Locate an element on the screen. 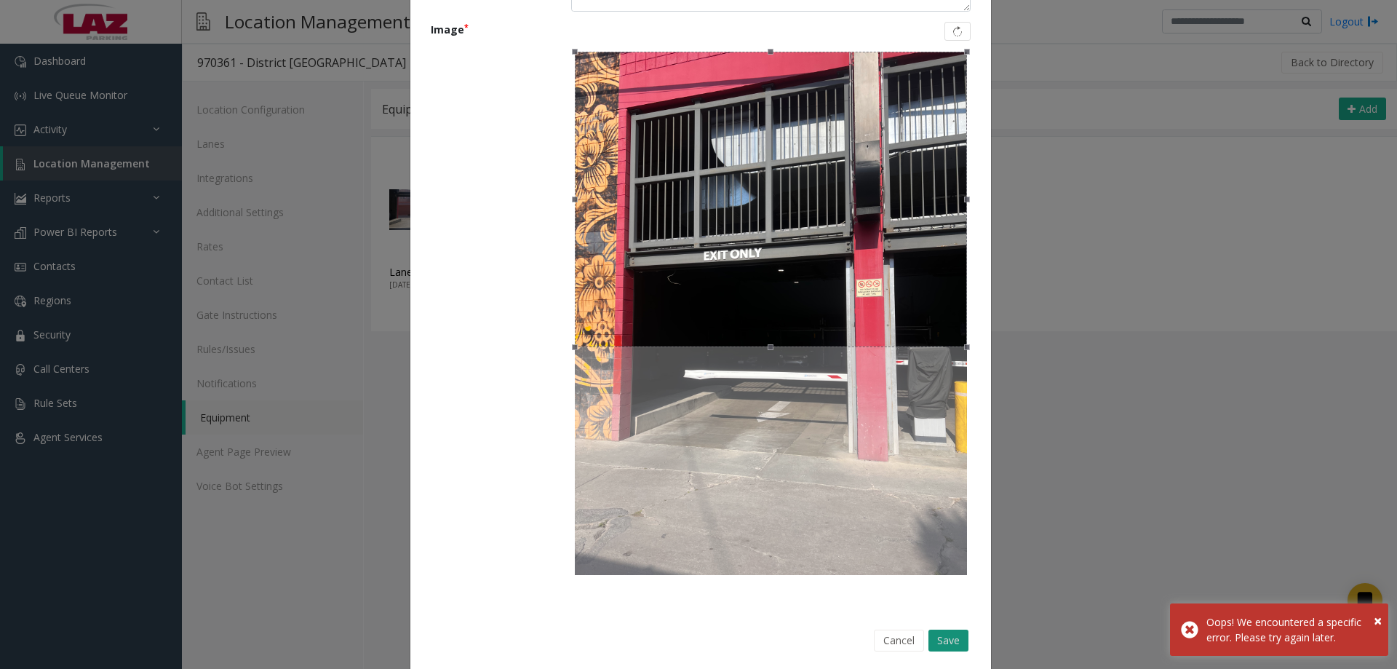 The width and height of the screenshot is (1397, 669). button: Save is located at coordinates (948, 640).